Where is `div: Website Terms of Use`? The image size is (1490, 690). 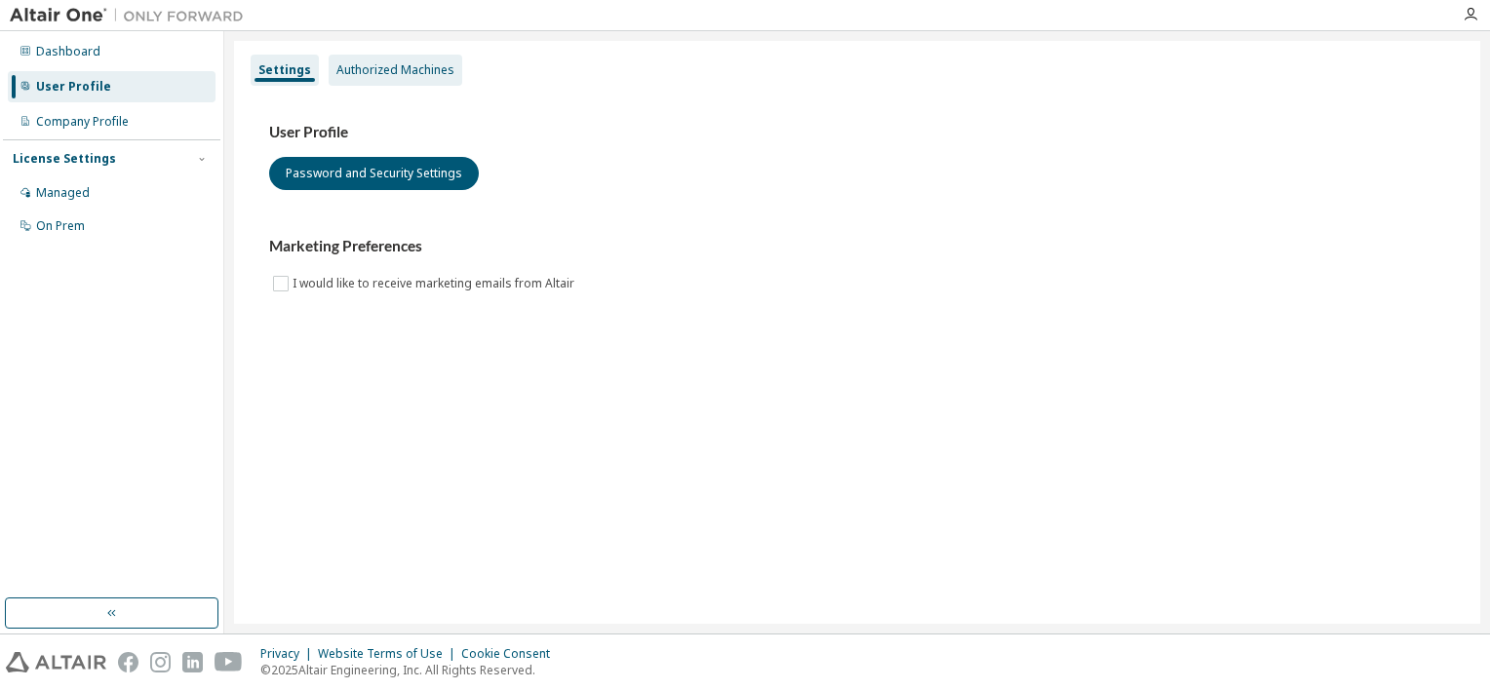
div: Website Terms of Use is located at coordinates (389, 654).